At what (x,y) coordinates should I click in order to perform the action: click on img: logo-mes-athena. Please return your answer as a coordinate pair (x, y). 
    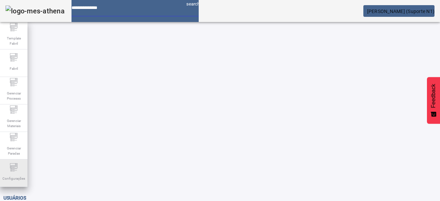
    Looking at the image, I should click on (35, 11).